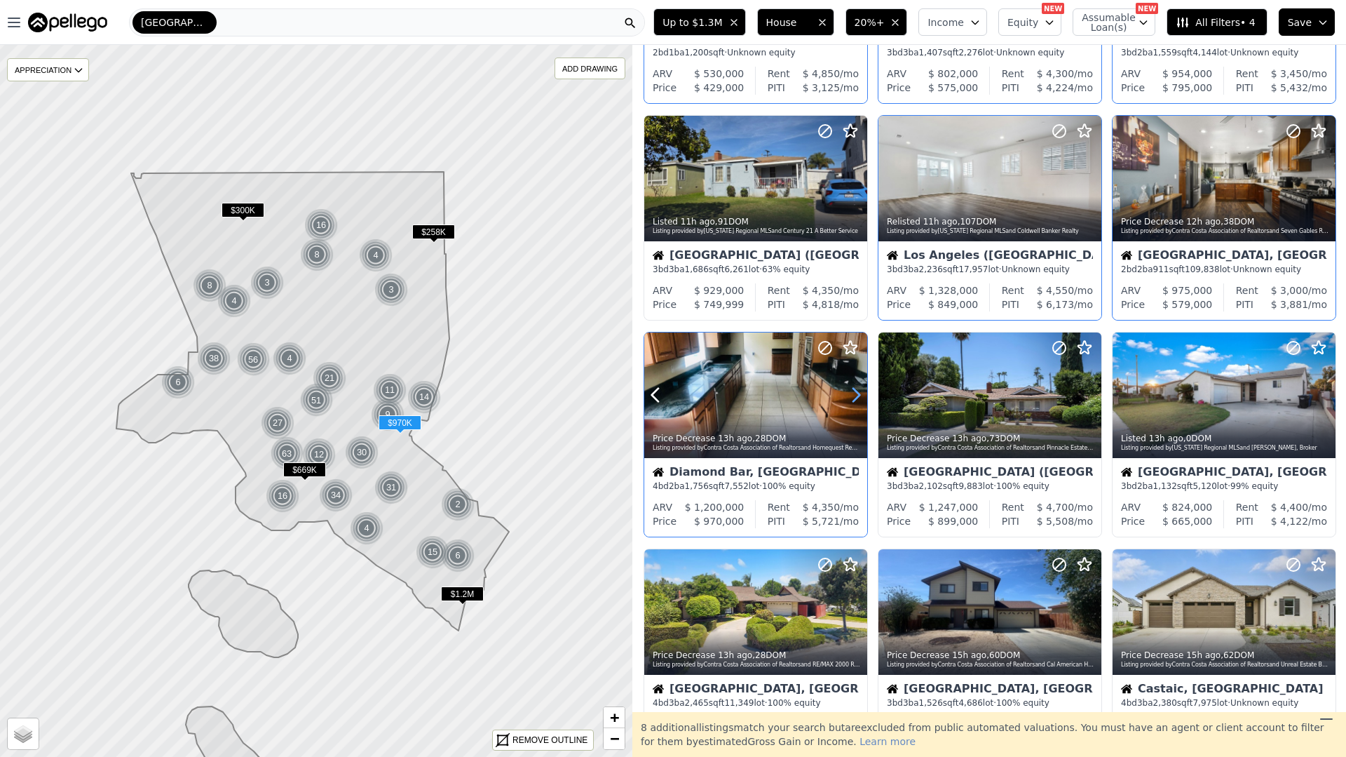  What do you see at coordinates (949, 507) in the screenshot?
I see `span: $ 1,247,000` at bounding box center [949, 507].